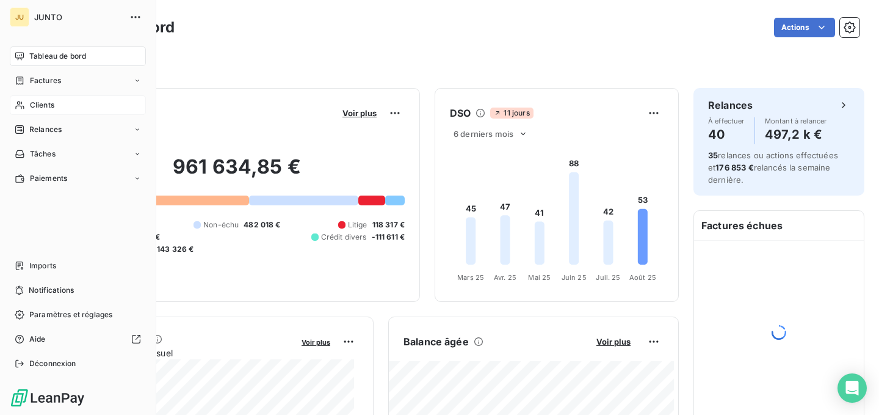  Describe the element at coordinates (51, 290) in the screenshot. I see `span: Notifications` at that location.